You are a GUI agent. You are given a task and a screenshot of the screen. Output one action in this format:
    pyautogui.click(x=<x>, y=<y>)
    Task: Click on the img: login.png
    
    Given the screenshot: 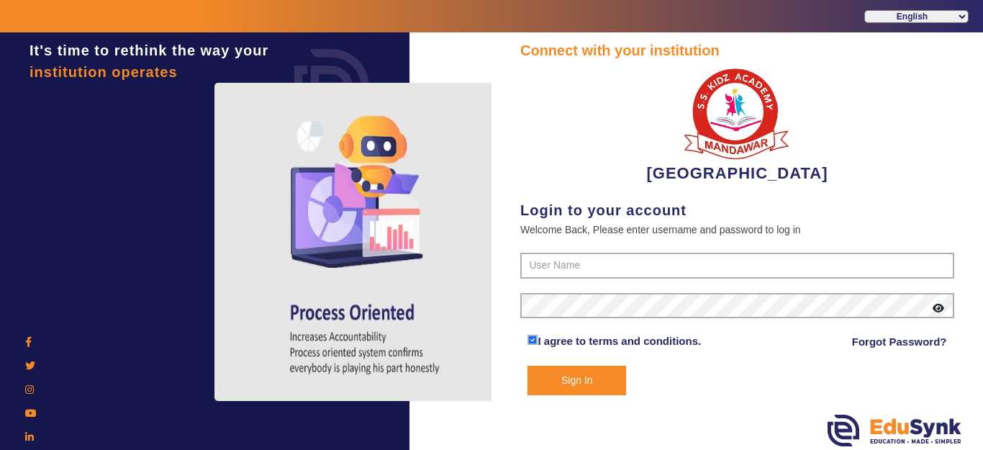 What is the action you would take?
    pyautogui.click(x=332, y=86)
    